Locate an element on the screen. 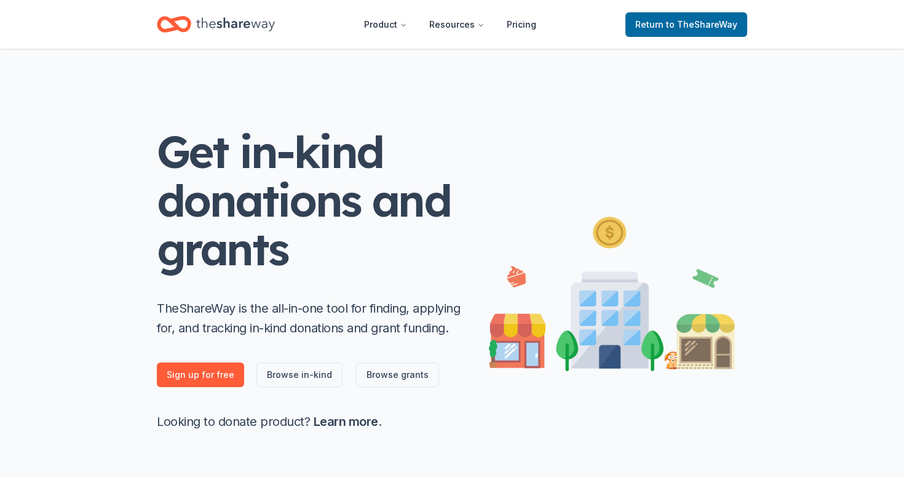 The width and height of the screenshot is (904, 477). button: Product is located at coordinates (386, 25).